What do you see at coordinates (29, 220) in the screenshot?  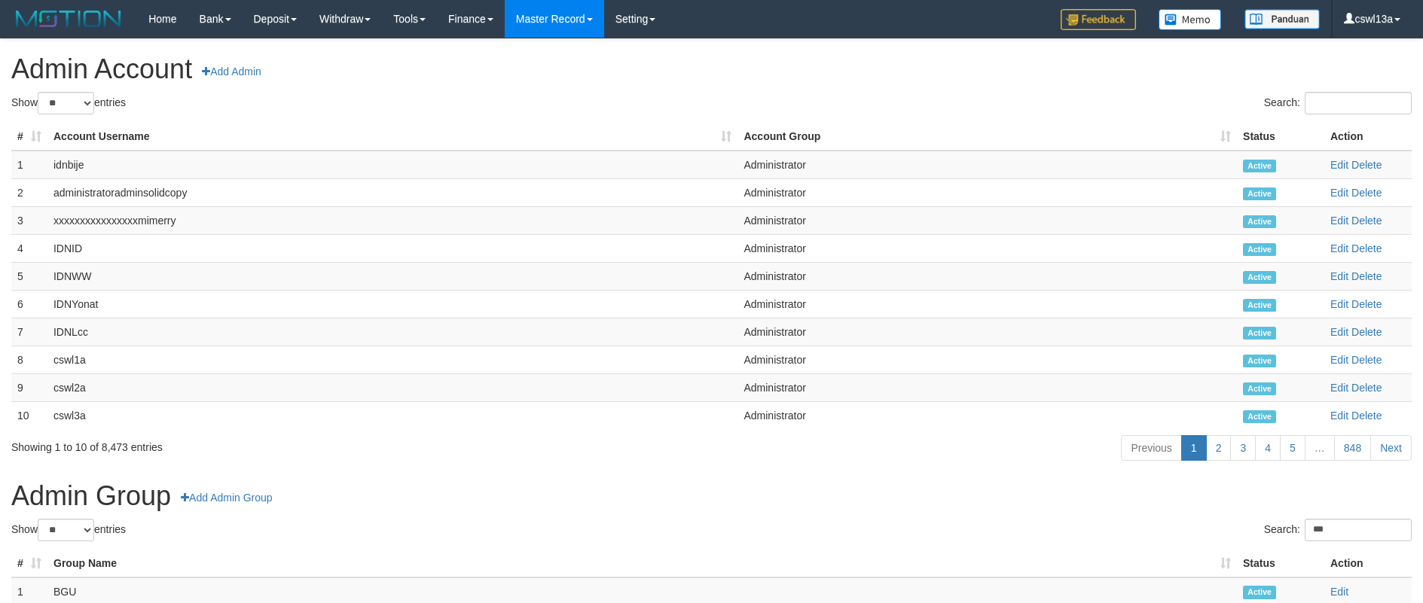 I see `td: 3` at bounding box center [29, 220].